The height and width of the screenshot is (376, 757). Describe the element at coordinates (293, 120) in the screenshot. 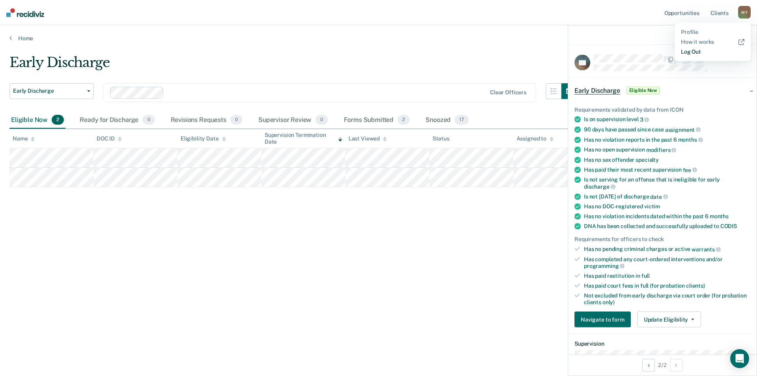

I see `div: Supervisor Review` at that location.